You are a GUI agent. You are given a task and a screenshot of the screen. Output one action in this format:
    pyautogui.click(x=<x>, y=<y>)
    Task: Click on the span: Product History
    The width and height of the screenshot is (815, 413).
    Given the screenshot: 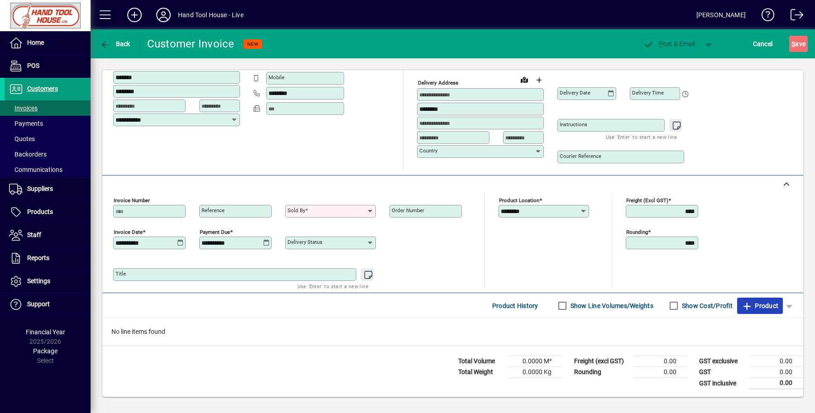 What is the action you would take?
    pyautogui.click(x=515, y=306)
    